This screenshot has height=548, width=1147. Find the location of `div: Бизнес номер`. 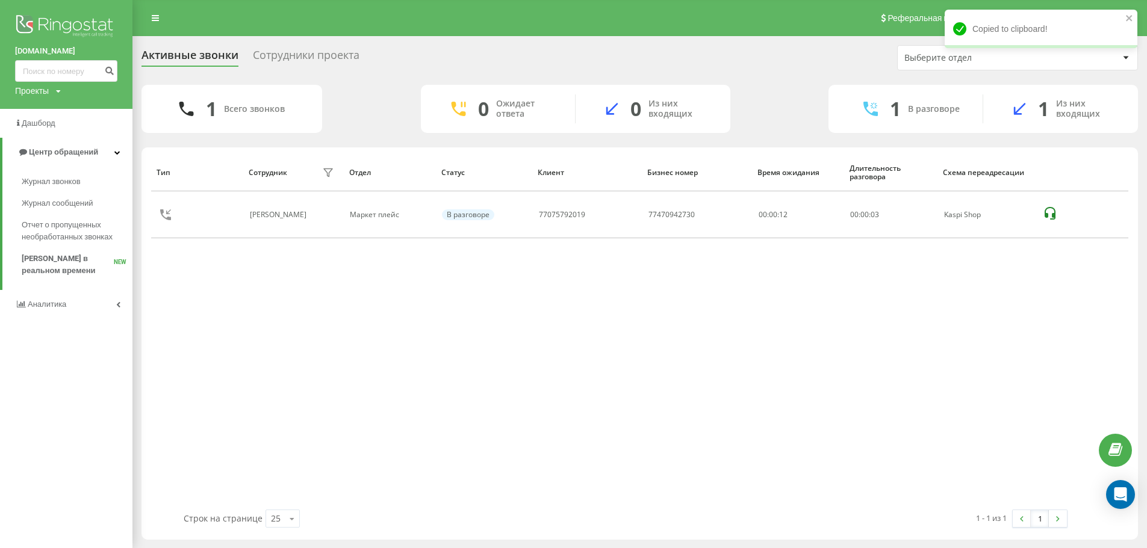

div: Бизнес номер is located at coordinates (696, 173).